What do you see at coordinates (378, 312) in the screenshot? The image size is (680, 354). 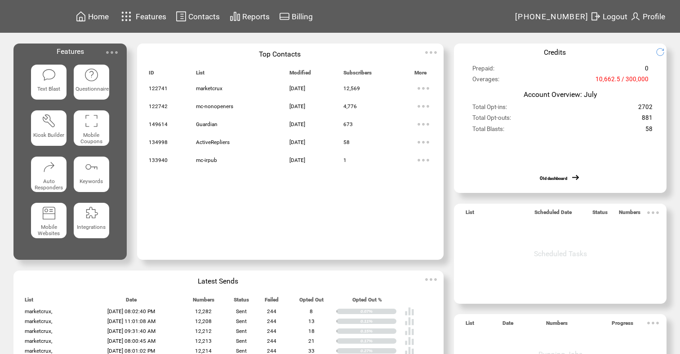 I see `div: 0.07%` at bounding box center [378, 312].